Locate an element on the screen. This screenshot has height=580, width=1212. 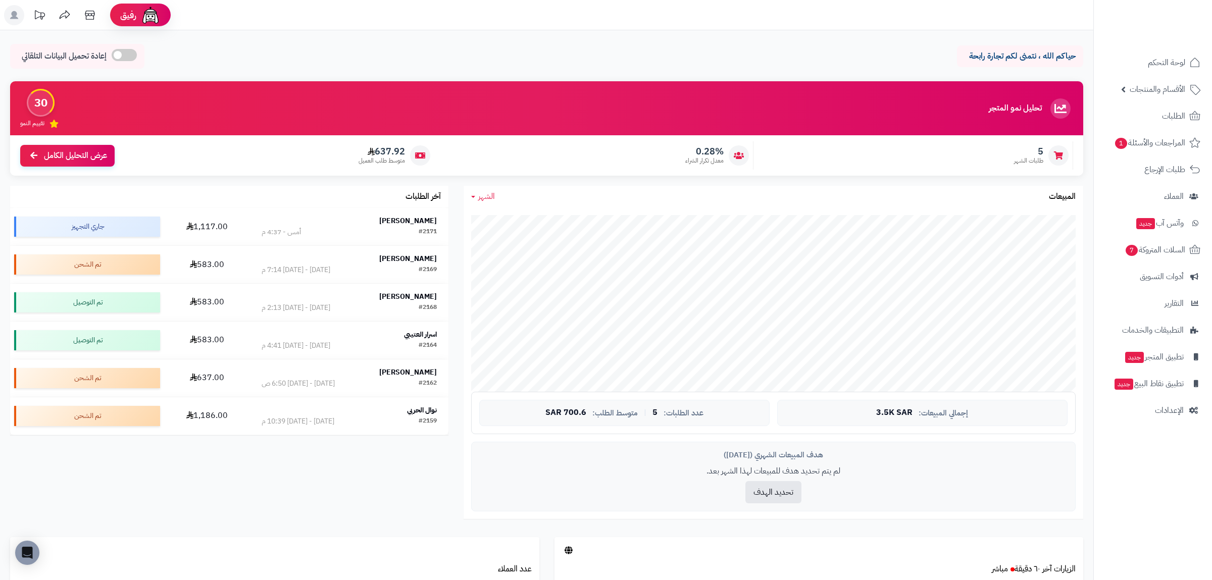
span: معدل تكرار الشراء is located at coordinates (704, 161).